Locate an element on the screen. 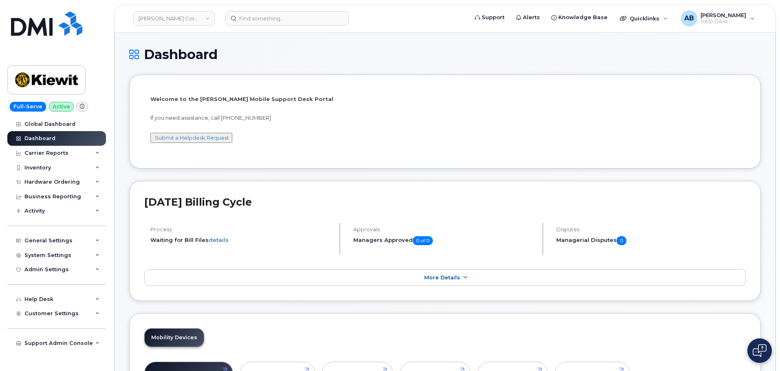 The height and width of the screenshot is (371, 780). a: Submit a Helpdesk Request is located at coordinates (192, 138).